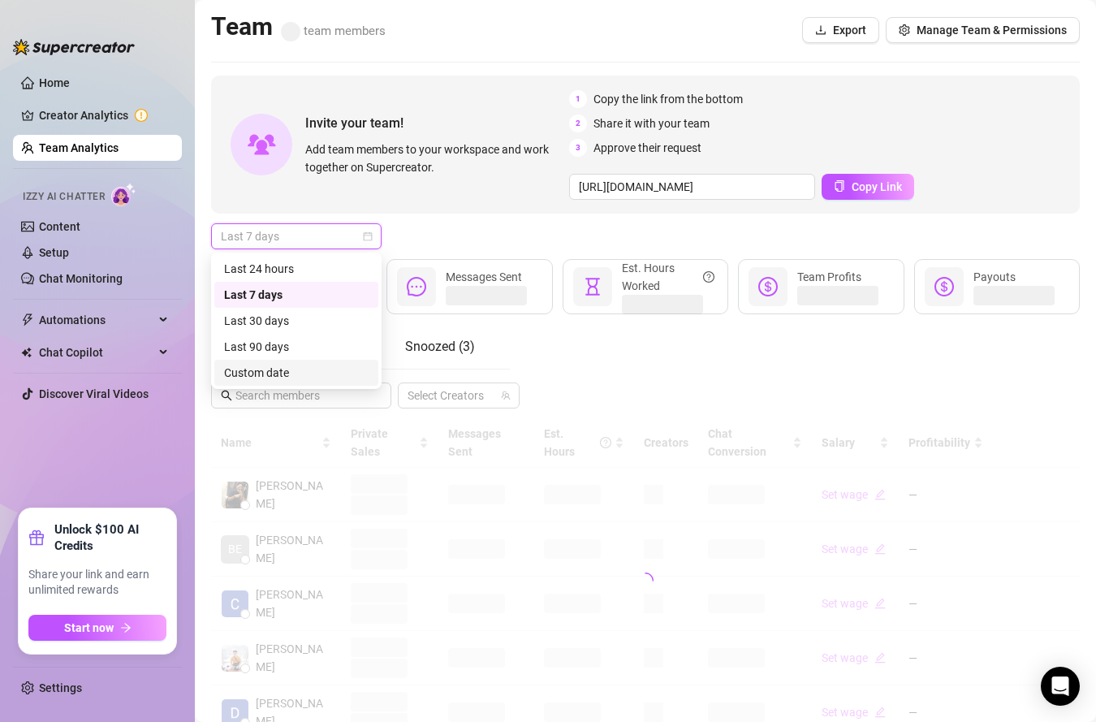  Describe the element at coordinates (296, 295) in the screenshot. I see `div: Last 7 days` at that location.